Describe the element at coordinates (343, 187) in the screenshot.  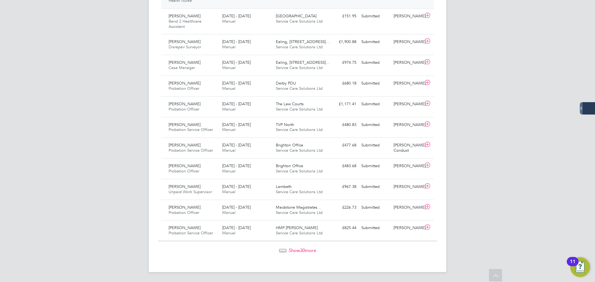
I see `div: £967.38` at that location.